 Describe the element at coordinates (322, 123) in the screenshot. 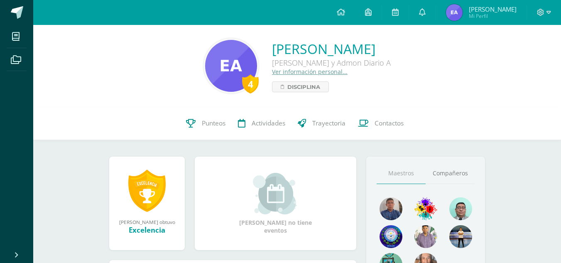

I see `a: Trayectoria` at that location.